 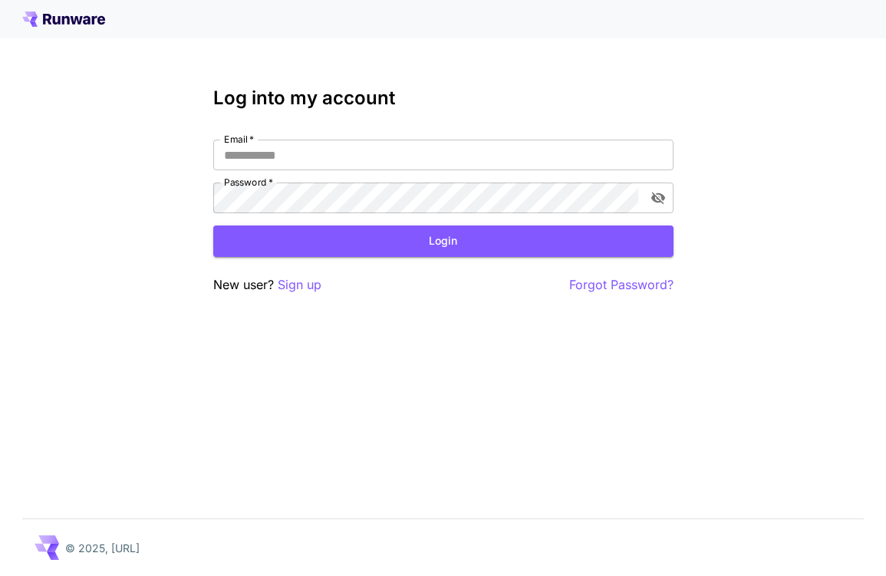 What do you see at coordinates (249, 182) in the screenshot?
I see `label: Password` at bounding box center [249, 182].